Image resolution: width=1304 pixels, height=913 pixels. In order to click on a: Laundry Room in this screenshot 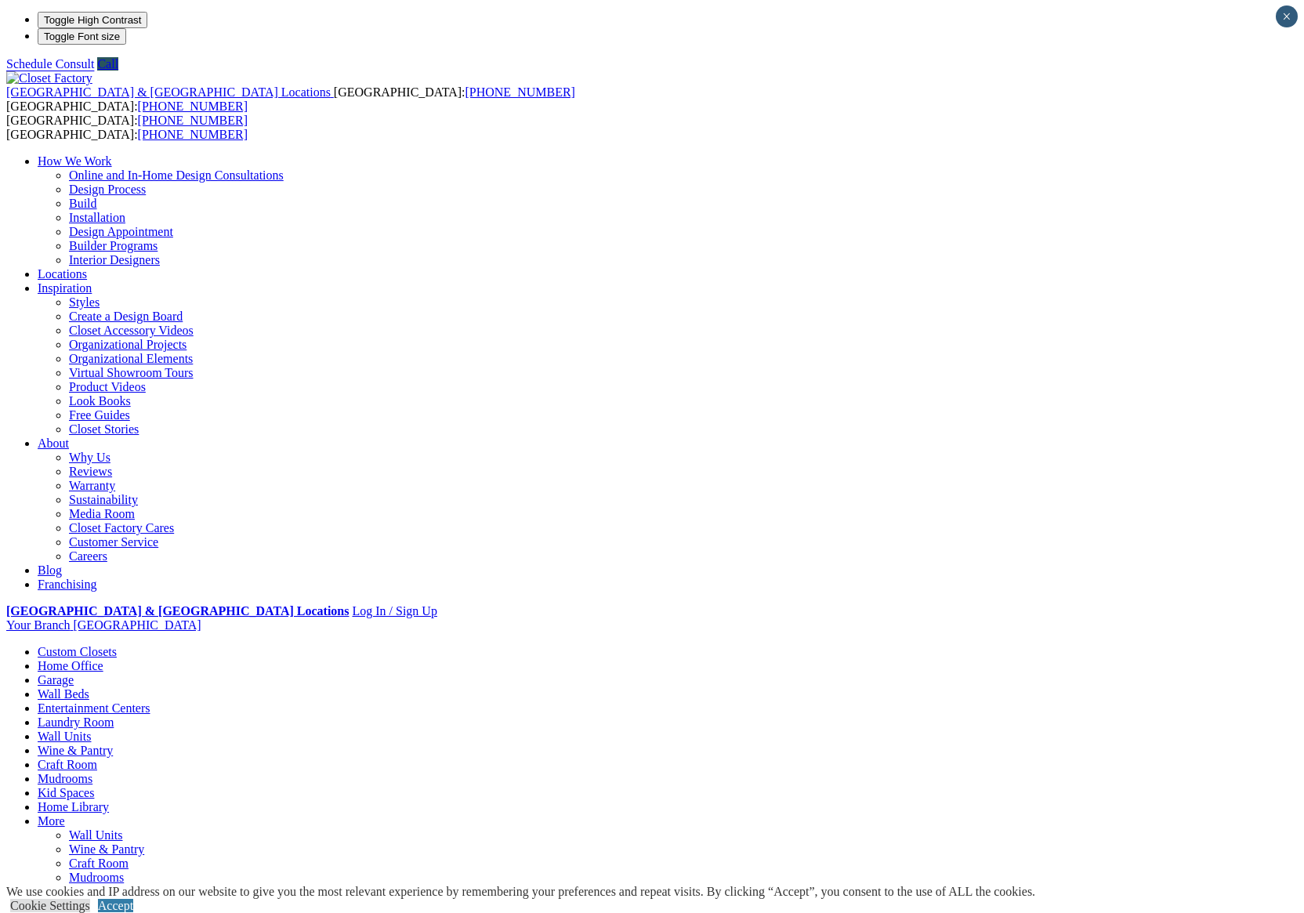, I will do `click(75, 722)`.